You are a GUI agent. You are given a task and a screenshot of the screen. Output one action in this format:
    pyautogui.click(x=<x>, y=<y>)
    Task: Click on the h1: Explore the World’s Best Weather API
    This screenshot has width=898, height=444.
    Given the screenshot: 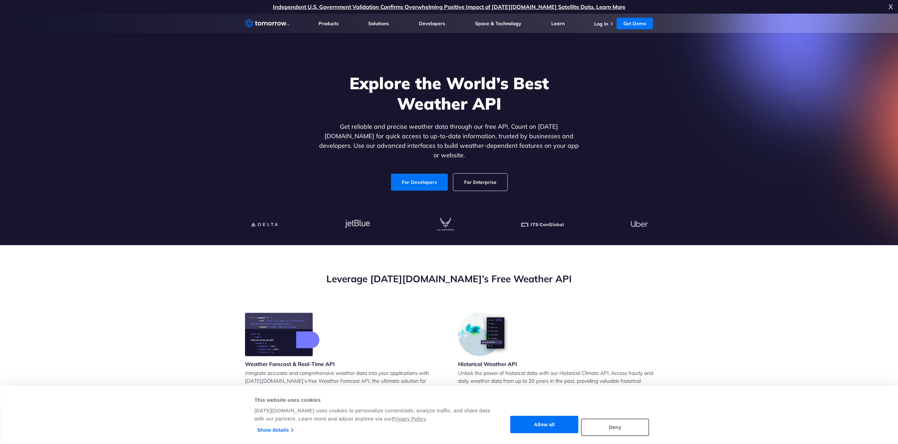 What is the action you would take?
    pyautogui.click(x=449, y=93)
    